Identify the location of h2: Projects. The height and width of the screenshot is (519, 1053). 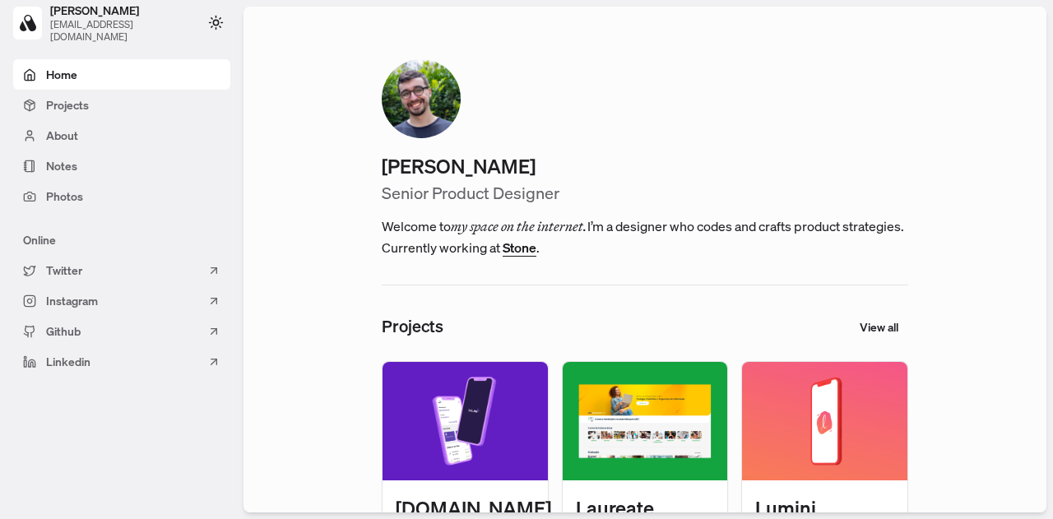
(412, 327).